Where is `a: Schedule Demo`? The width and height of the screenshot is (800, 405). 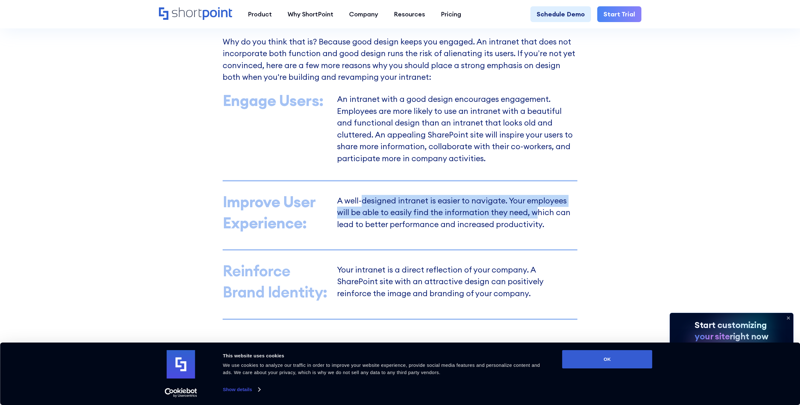 a: Schedule Demo is located at coordinates (561, 14).